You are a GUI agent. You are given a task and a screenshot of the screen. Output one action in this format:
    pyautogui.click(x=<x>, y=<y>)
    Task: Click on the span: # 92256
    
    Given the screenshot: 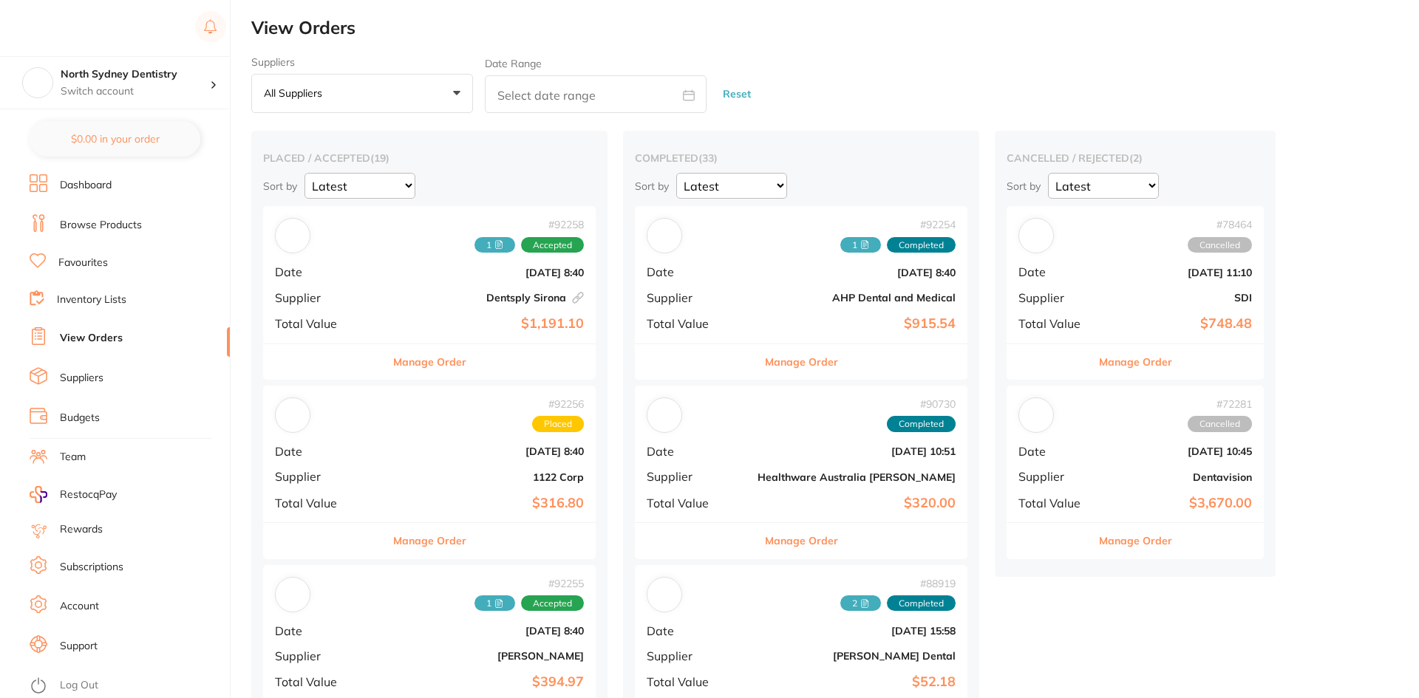 What is the action you would take?
    pyautogui.click(x=558, y=404)
    